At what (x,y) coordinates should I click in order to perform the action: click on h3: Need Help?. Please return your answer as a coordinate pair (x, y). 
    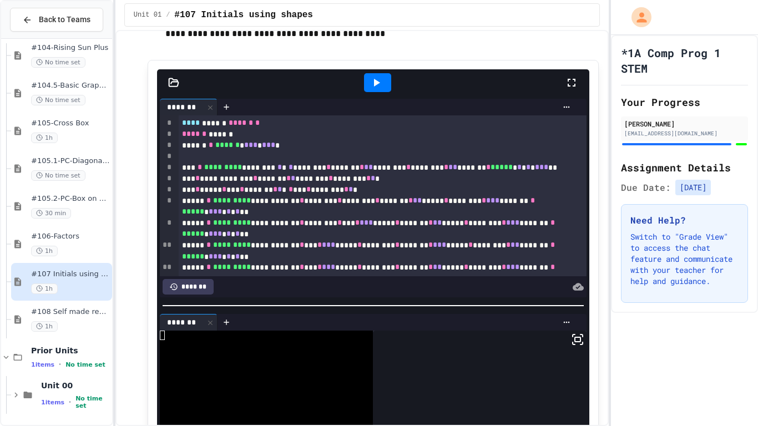
    Looking at the image, I should click on (684, 220).